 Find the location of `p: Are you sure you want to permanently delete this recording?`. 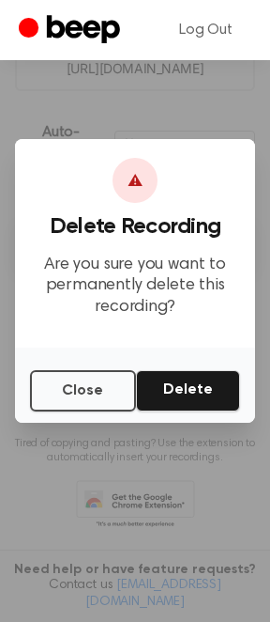

p: Are you sure you want to permanently delete this recording? is located at coordinates (135, 286).